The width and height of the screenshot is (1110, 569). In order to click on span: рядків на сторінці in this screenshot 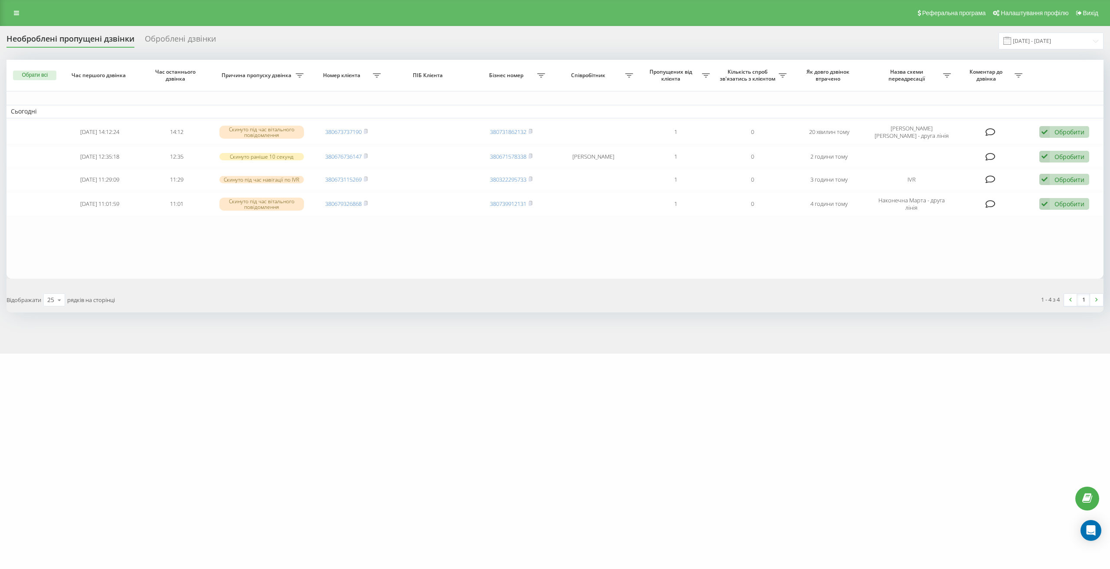, I will do `click(91, 300)`.